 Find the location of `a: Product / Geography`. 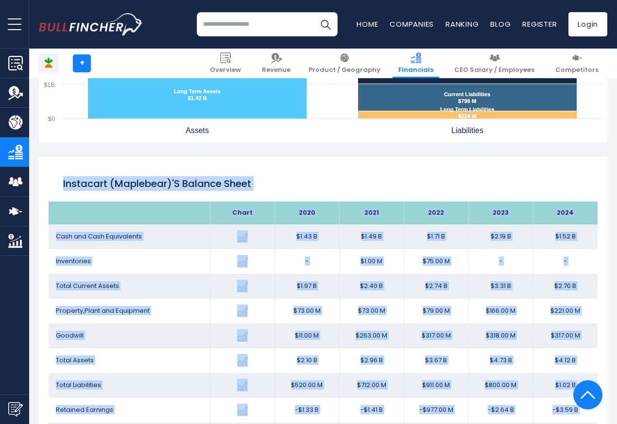

a: Product / Geography is located at coordinates (345, 63).